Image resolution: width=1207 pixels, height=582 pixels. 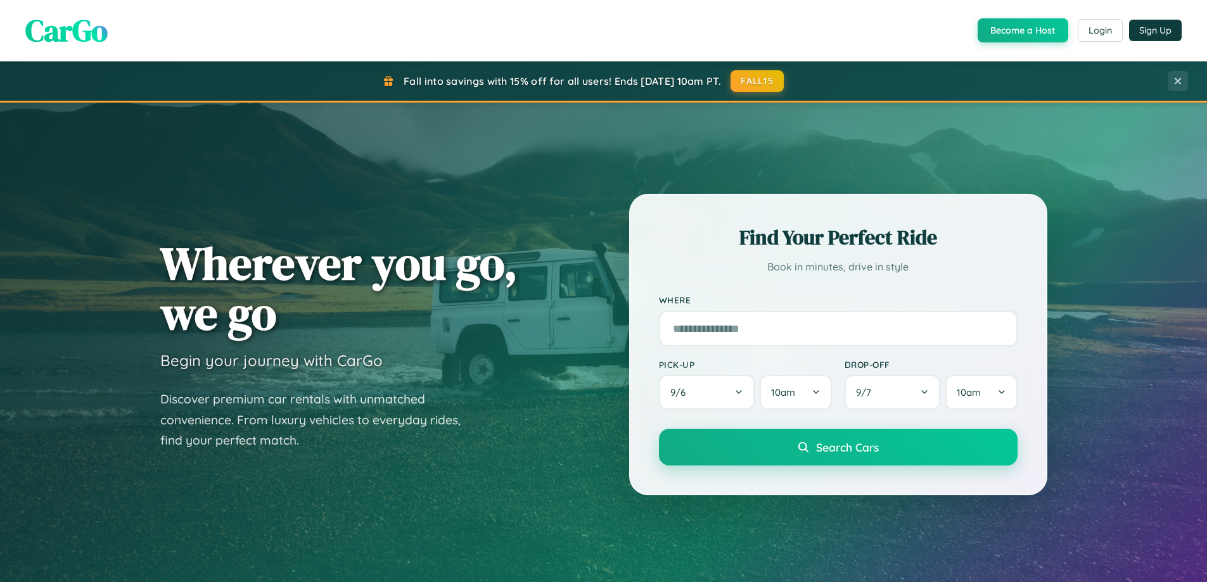 I want to click on button: Login, so click(x=1100, y=30).